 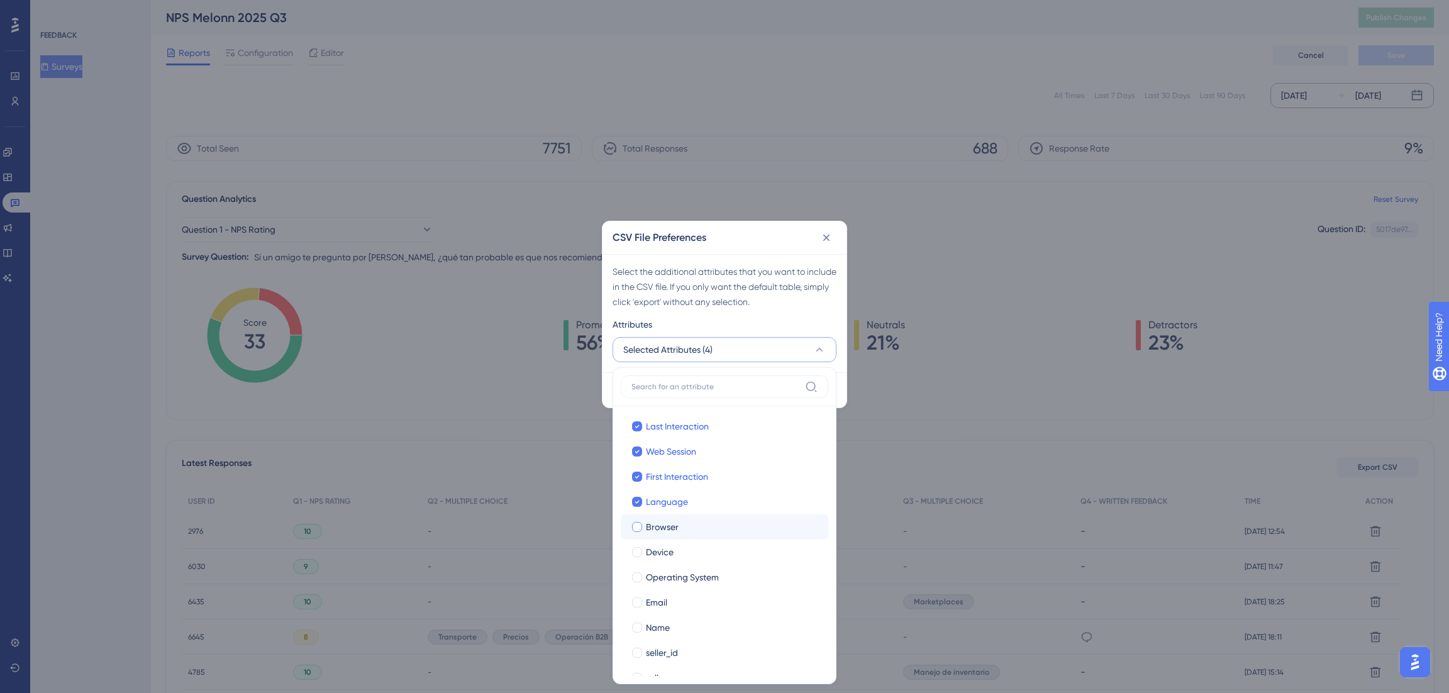 What do you see at coordinates (659, 238) in the screenshot?
I see `h2: CSV File Preferences` at bounding box center [659, 238].